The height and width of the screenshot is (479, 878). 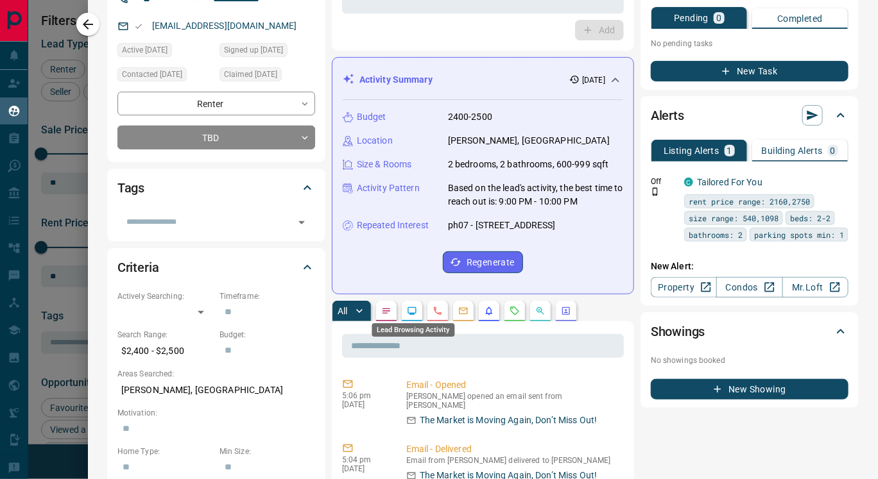 I want to click on a: Tailored For You, so click(x=730, y=182).